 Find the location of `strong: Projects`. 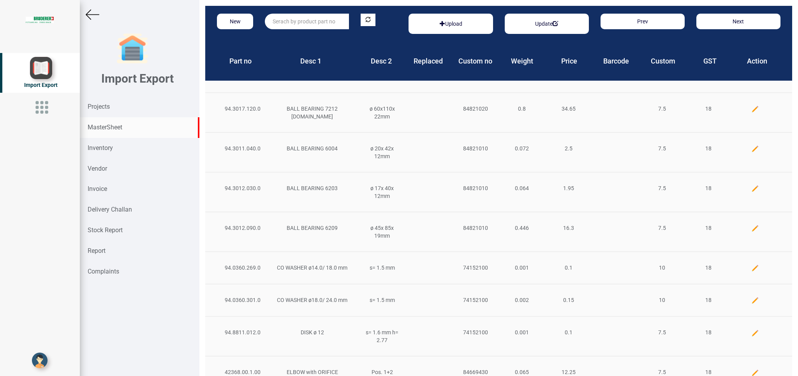

strong: Projects is located at coordinates (99, 106).